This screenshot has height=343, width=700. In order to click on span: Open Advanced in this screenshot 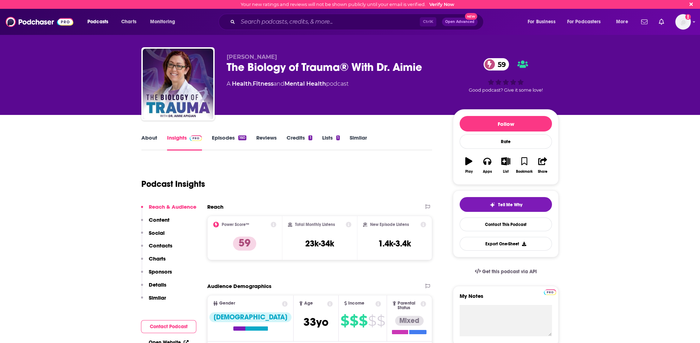, I will do `click(459, 22)`.